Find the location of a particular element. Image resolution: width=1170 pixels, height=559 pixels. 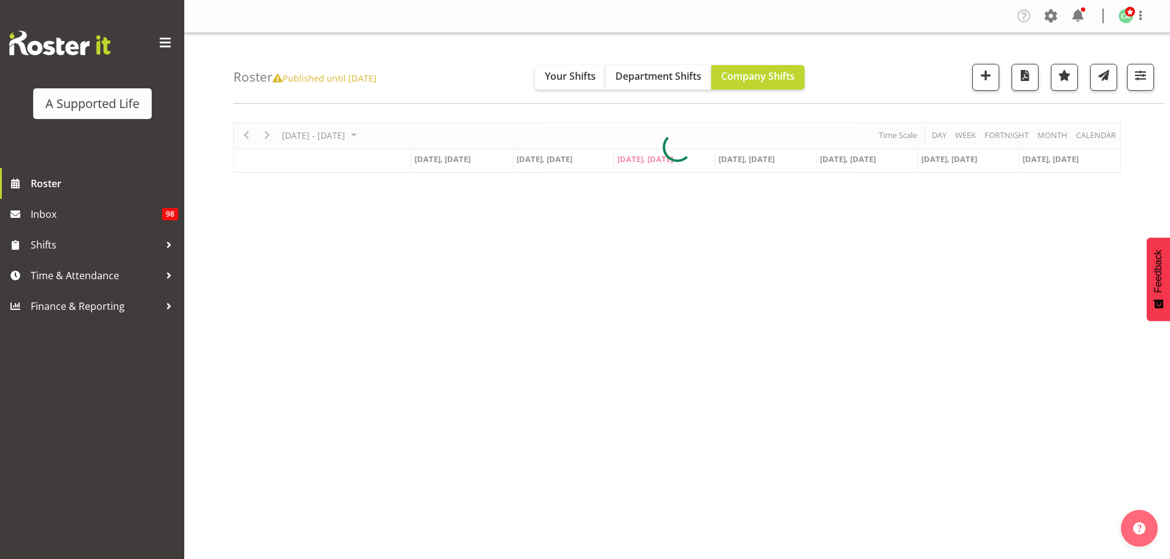

span: Inbox is located at coordinates (96, 214).